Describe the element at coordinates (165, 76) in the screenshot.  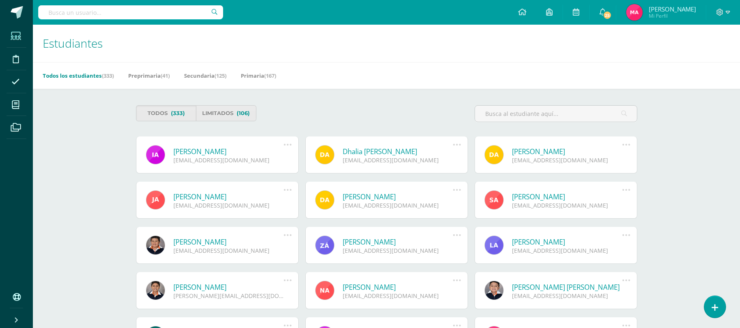
I see `span: (41)` at that location.